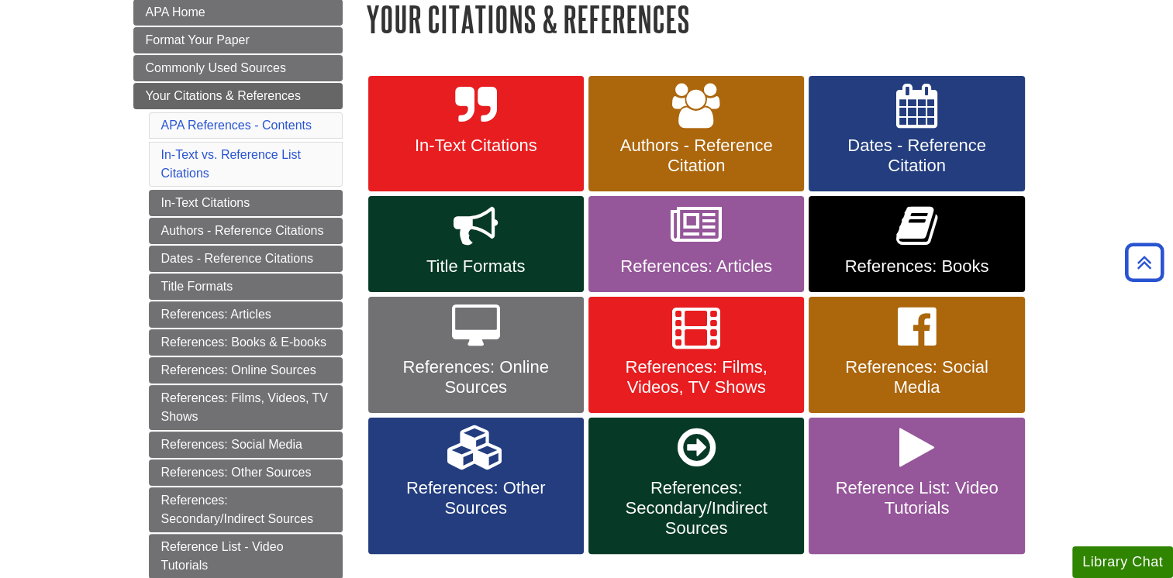  I want to click on span: APA Home, so click(175, 12).